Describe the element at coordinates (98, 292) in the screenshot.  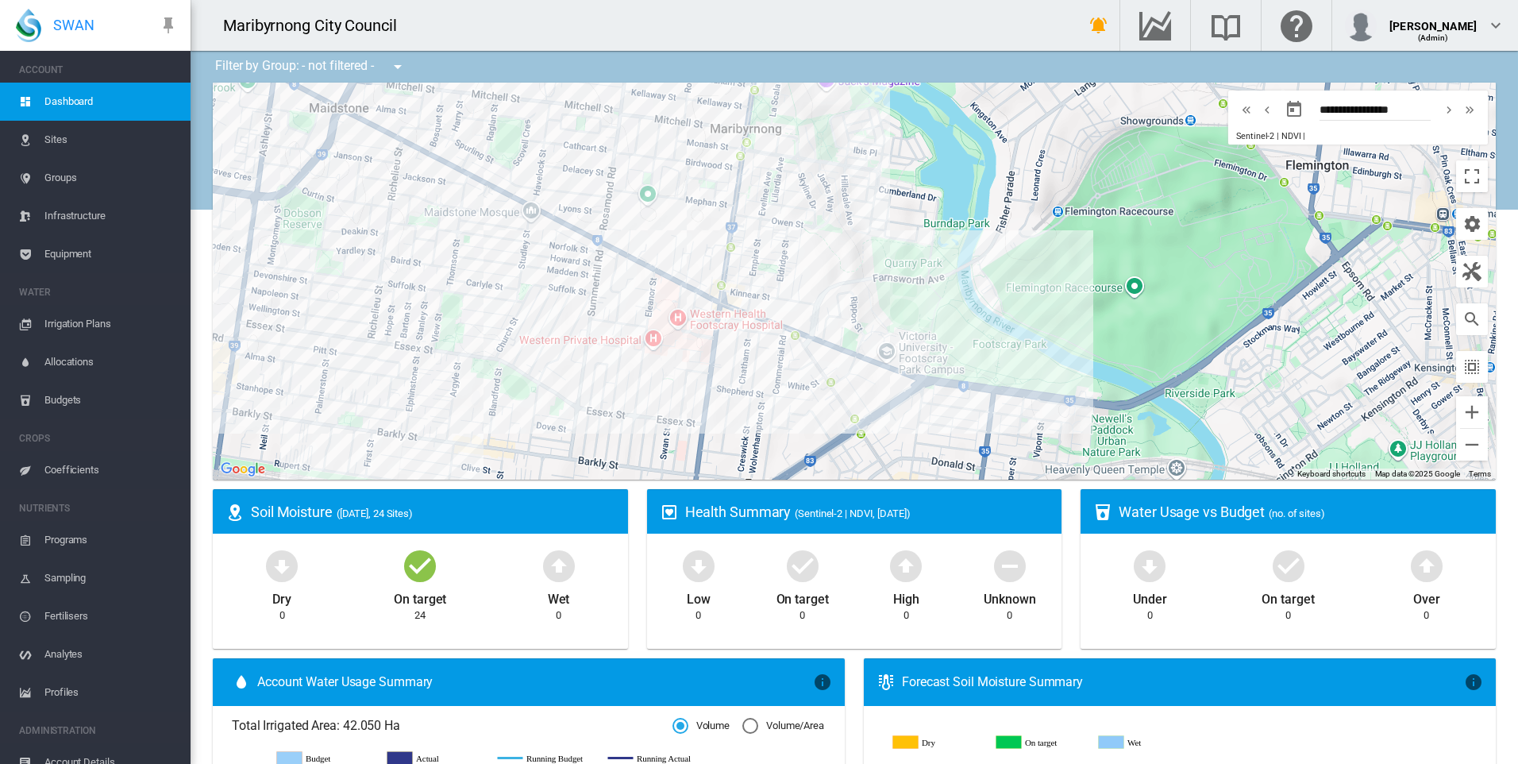
I see `span: WATER` at that location.